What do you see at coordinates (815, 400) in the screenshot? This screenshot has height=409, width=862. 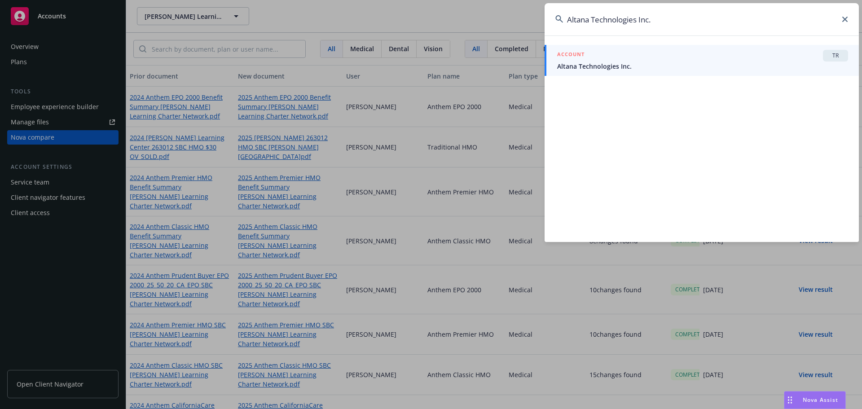 I see `button: Nova Assist` at bounding box center [815, 400].